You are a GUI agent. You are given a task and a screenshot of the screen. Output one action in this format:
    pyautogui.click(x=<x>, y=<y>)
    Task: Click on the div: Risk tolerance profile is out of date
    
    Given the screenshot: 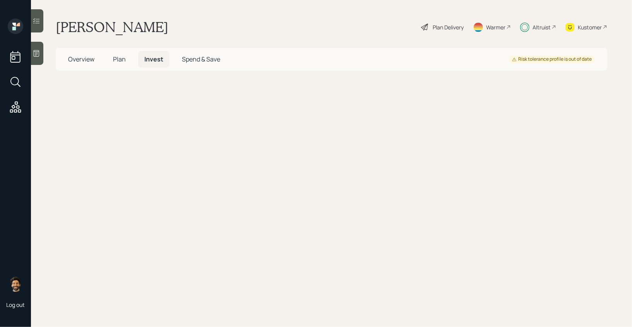 What is the action you would take?
    pyautogui.click(x=552, y=59)
    